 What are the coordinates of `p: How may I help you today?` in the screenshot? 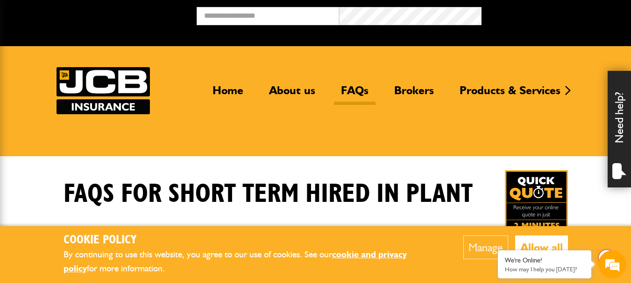 It's located at (544, 269).